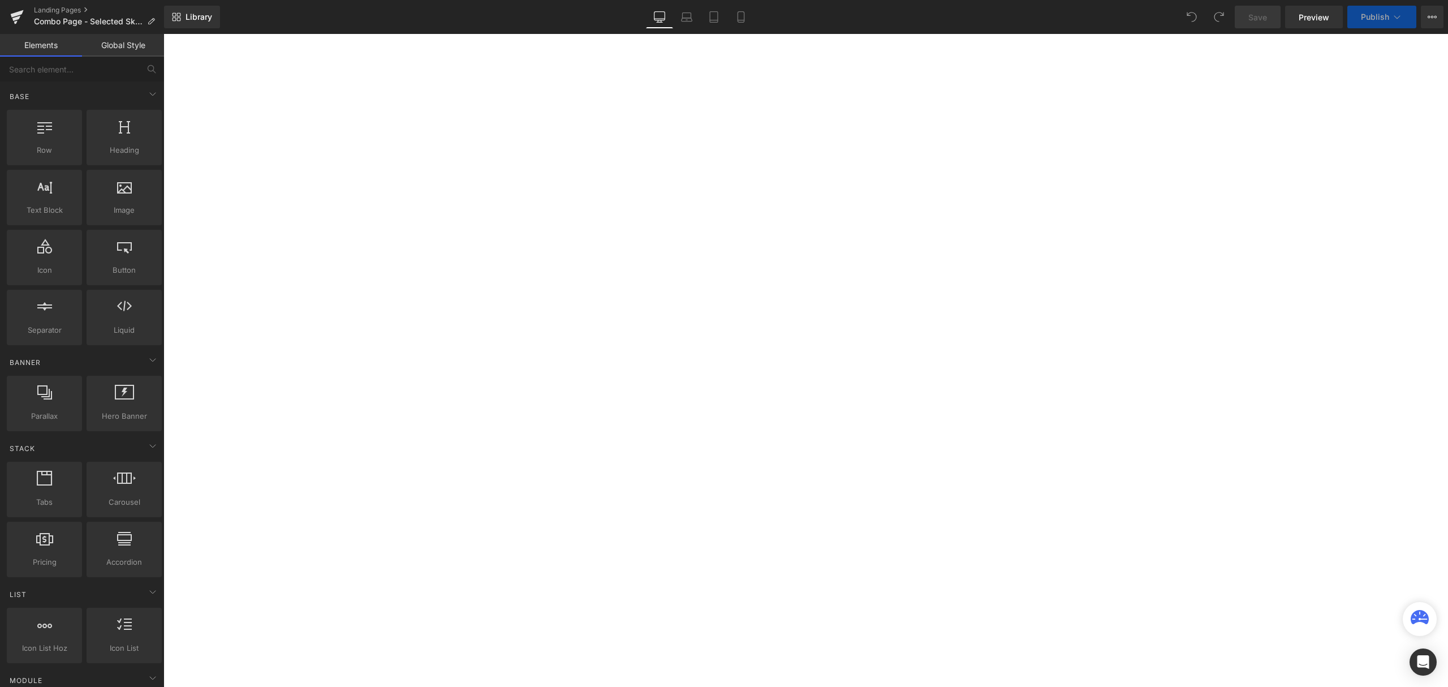  I want to click on span: Module, so click(26, 680).